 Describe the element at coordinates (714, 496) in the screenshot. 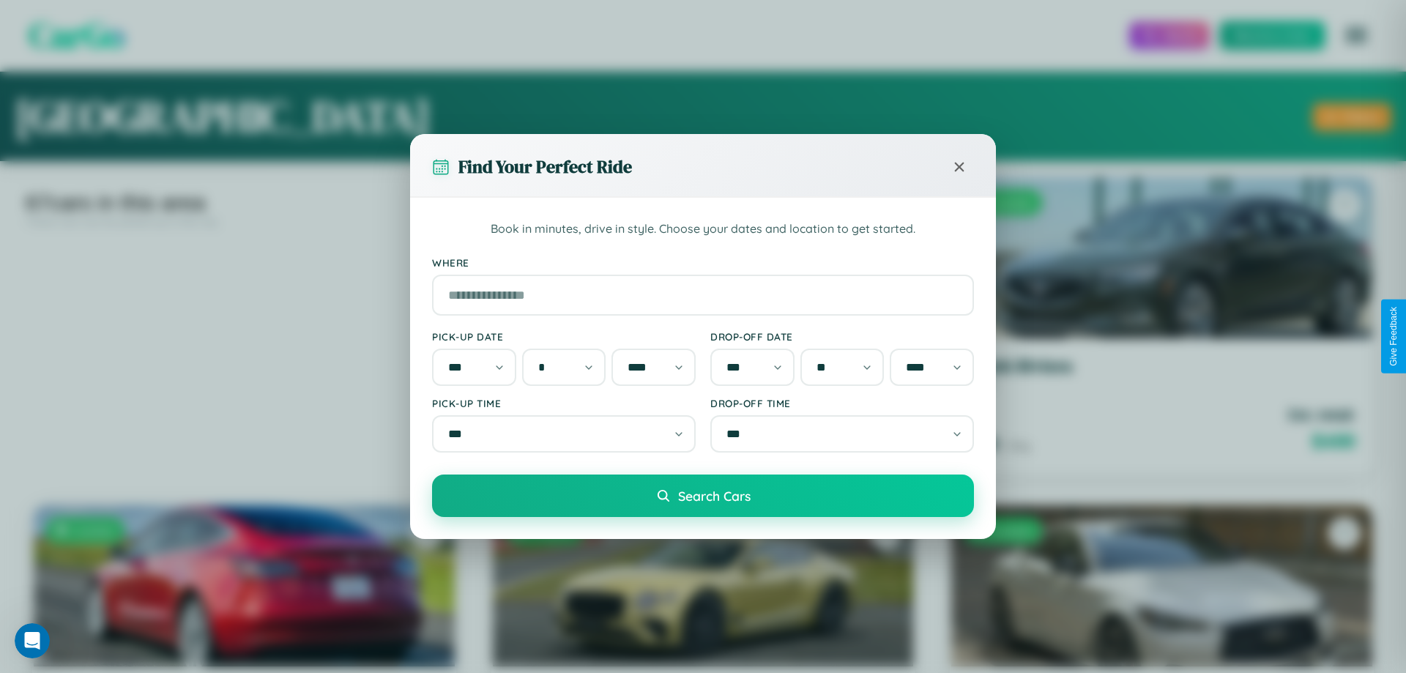

I see `span: Search Cars` at that location.